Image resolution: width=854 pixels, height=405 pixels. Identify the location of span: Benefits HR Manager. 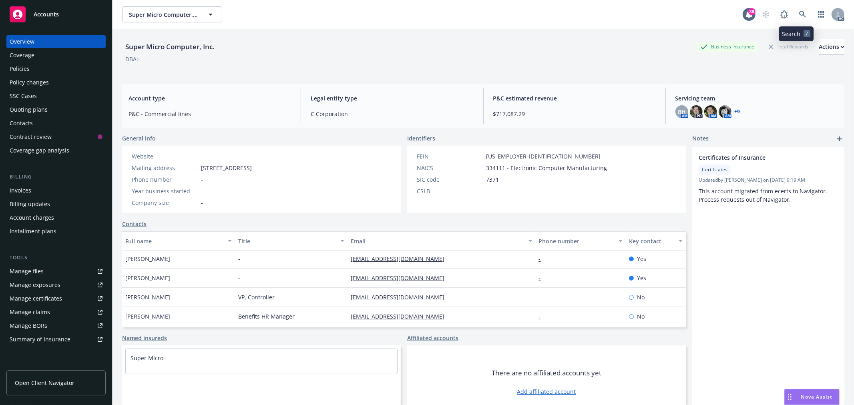
(266, 316).